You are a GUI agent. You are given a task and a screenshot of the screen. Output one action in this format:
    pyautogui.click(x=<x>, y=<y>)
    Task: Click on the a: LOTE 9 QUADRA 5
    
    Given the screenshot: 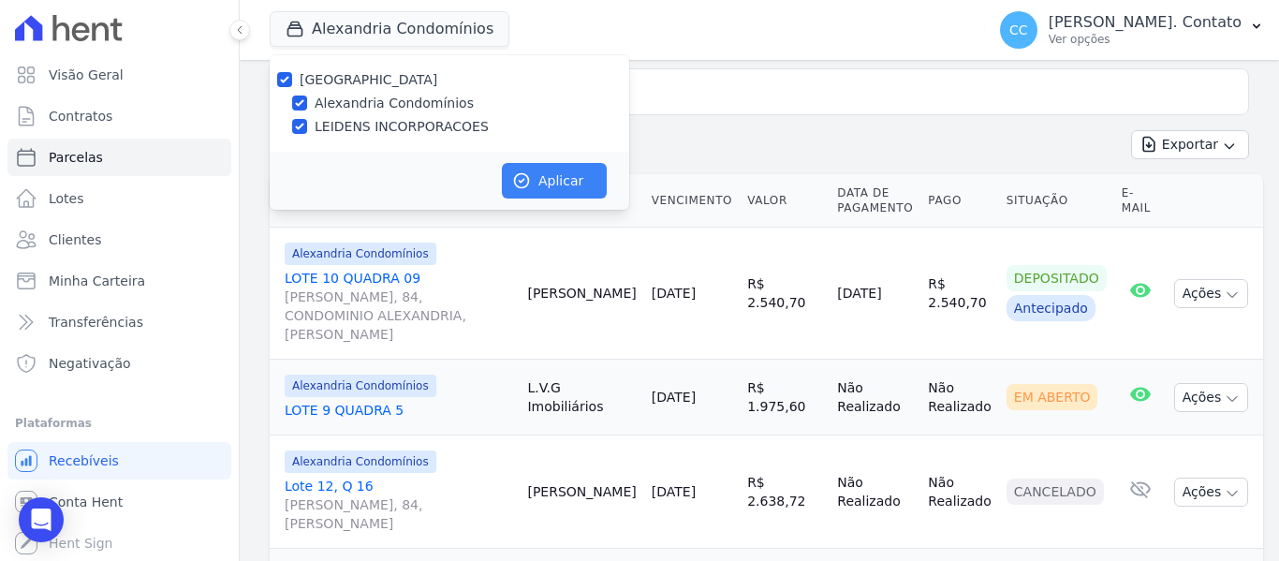 What is the action you would take?
    pyautogui.click(x=398, y=410)
    